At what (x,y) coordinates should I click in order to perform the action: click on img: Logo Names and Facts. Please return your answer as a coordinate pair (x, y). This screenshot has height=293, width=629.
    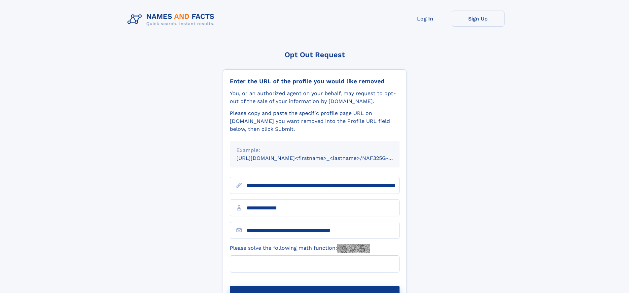
    Looking at the image, I should click on (172, 19).